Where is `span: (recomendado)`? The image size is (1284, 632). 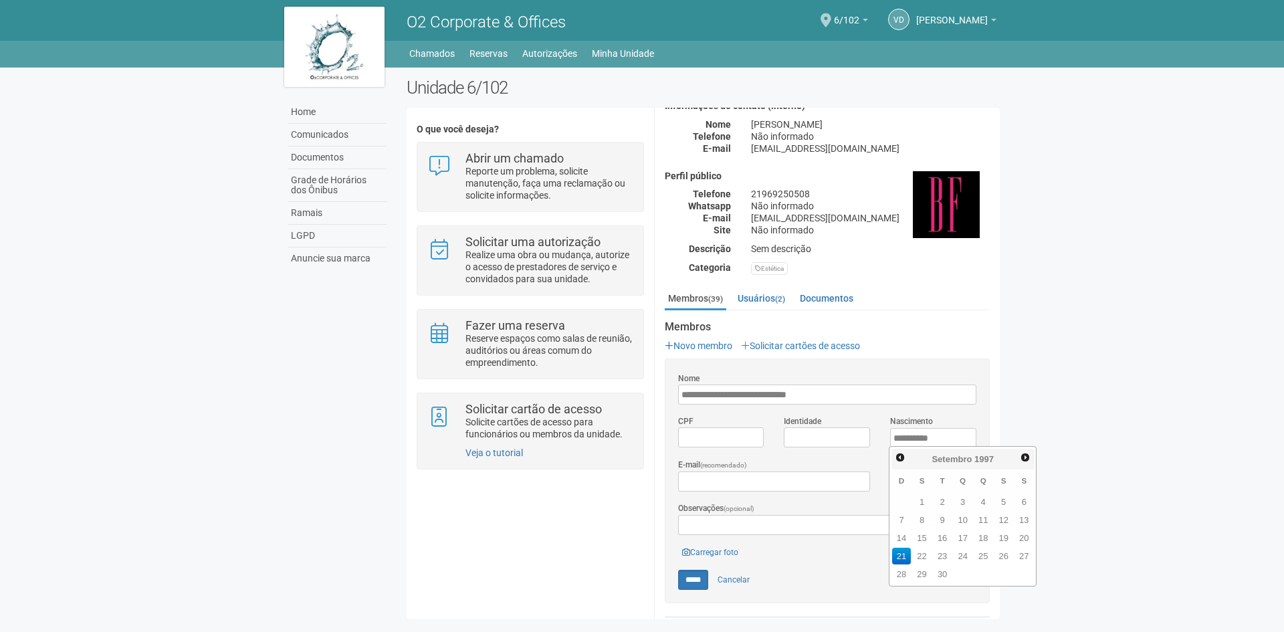 span: (recomendado) is located at coordinates (724, 465).